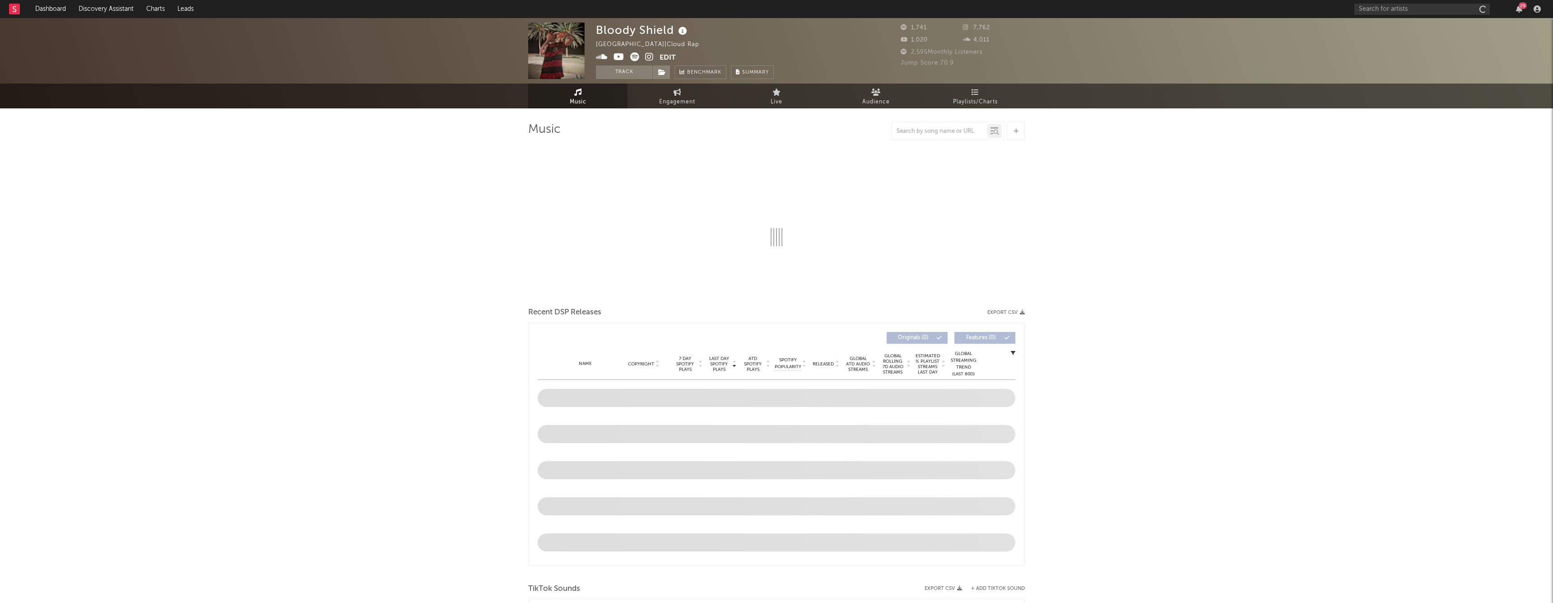 Image resolution: width=1553 pixels, height=603 pixels. Describe the element at coordinates (823, 364) in the screenshot. I see `span: Released` at that location.